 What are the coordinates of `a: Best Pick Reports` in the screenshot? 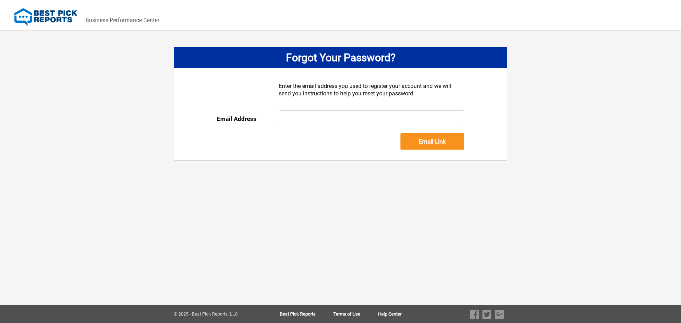 It's located at (307, 314).